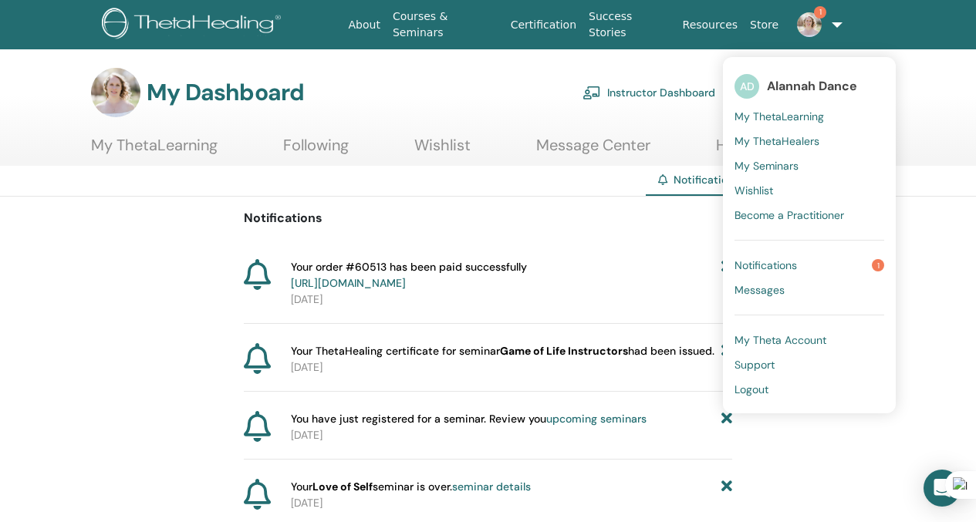 Image resolution: width=976 pixels, height=522 pixels. I want to click on a: Success Stories, so click(629, 25).